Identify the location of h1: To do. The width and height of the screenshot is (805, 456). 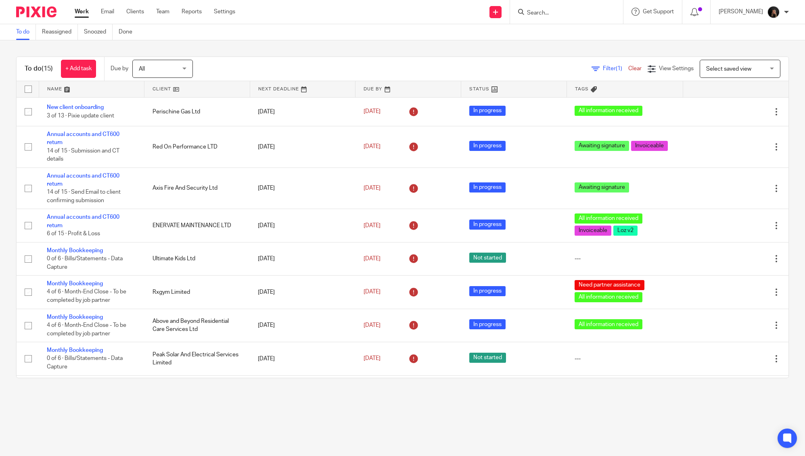
(39, 69).